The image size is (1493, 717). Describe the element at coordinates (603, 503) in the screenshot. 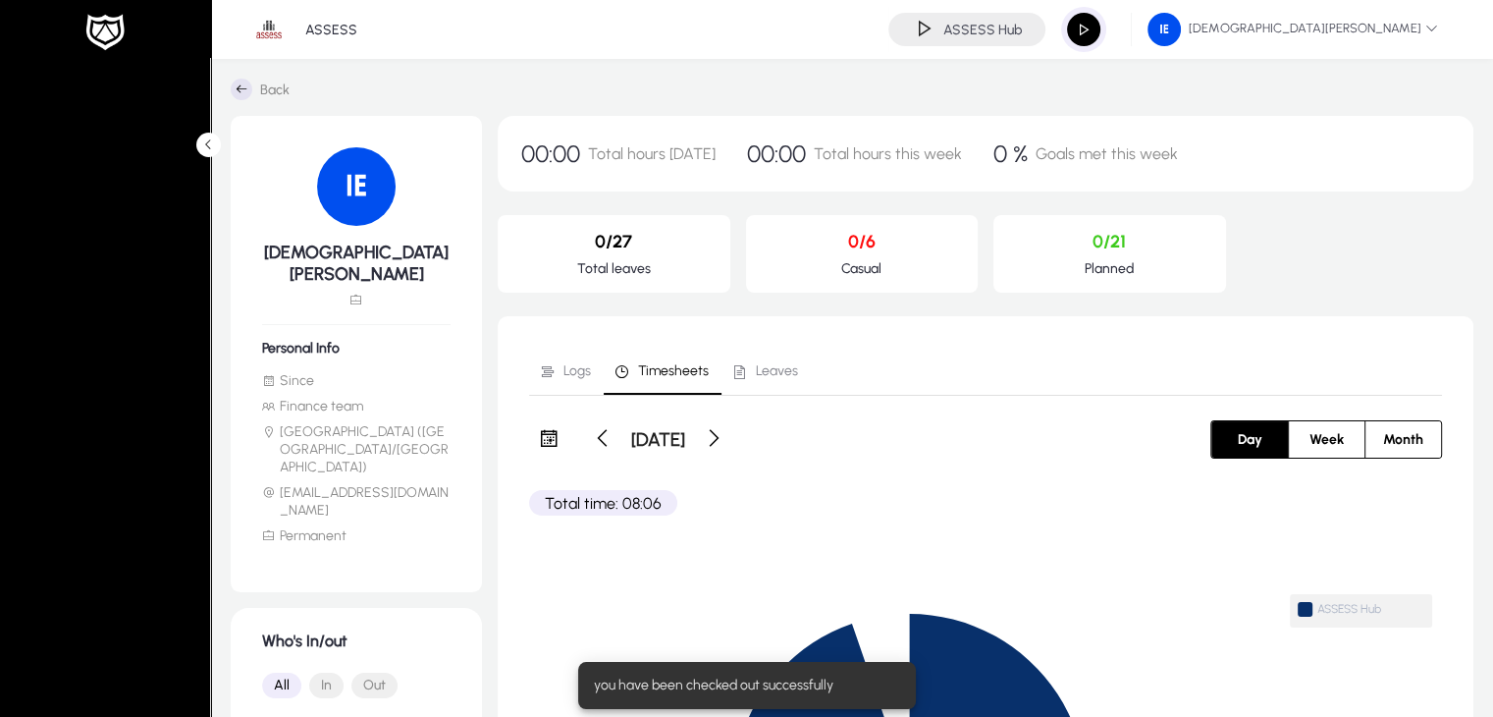

I see `p: Total time: 08:06` at that location.